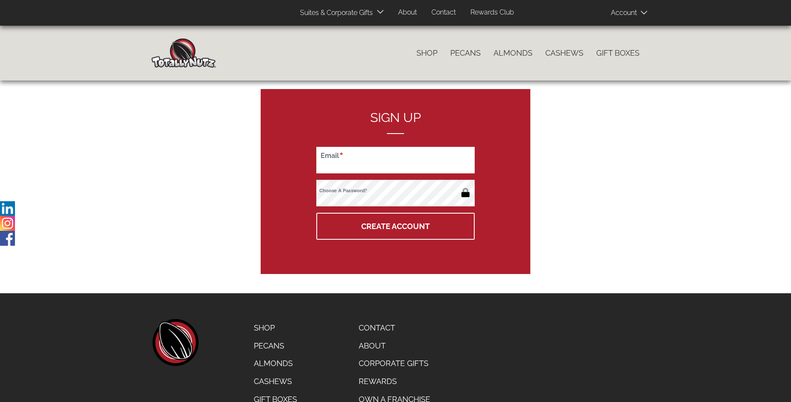 This screenshot has height=402, width=791. What do you see at coordinates (394, 364) in the screenshot?
I see `a: Corporate Gifts` at bounding box center [394, 364].